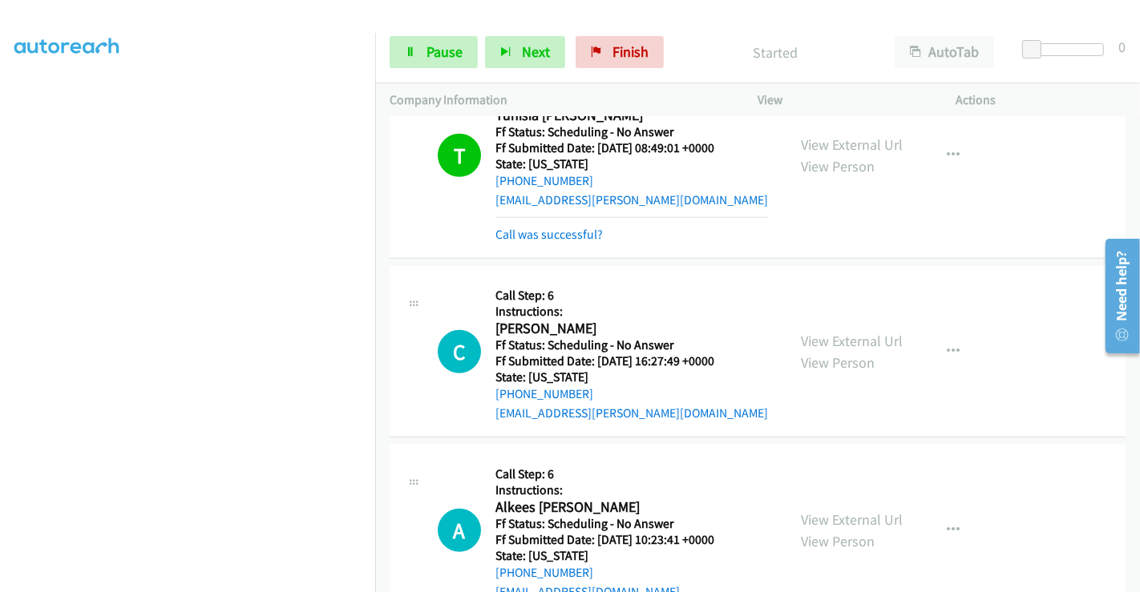 The image size is (1140, 592). I want to click on h1: C, so click(459, 352).